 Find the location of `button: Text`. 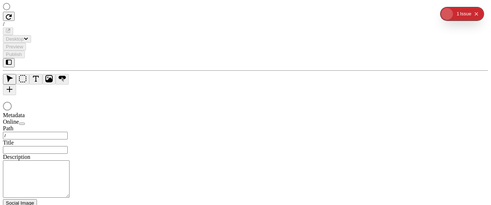

button: Text is located at coordinates (36, 79).